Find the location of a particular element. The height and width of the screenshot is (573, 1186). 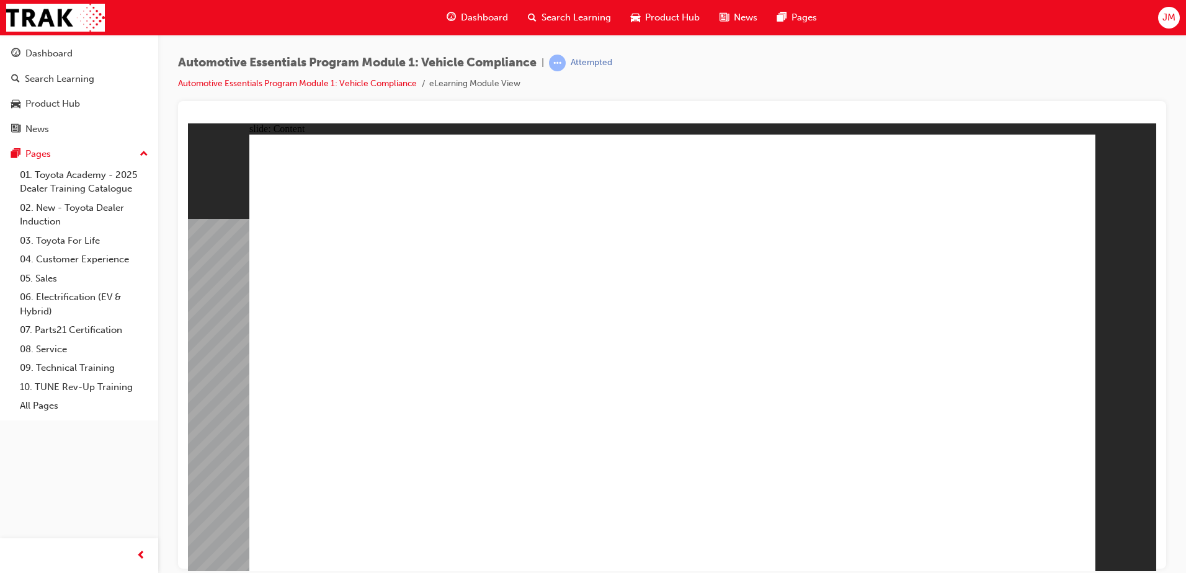

a: guage-iconDashboard is located at coordinates (477, 17).